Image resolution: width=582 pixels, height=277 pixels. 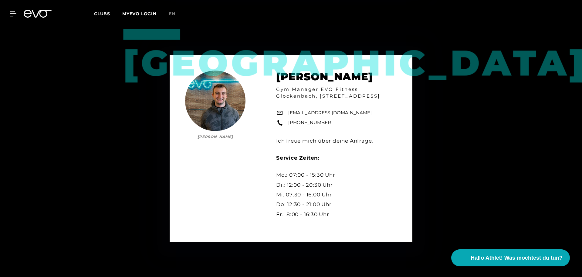 I want to click on span: Hallo Athlet! Was möchtest du tun?, so click(x=517, y=258).